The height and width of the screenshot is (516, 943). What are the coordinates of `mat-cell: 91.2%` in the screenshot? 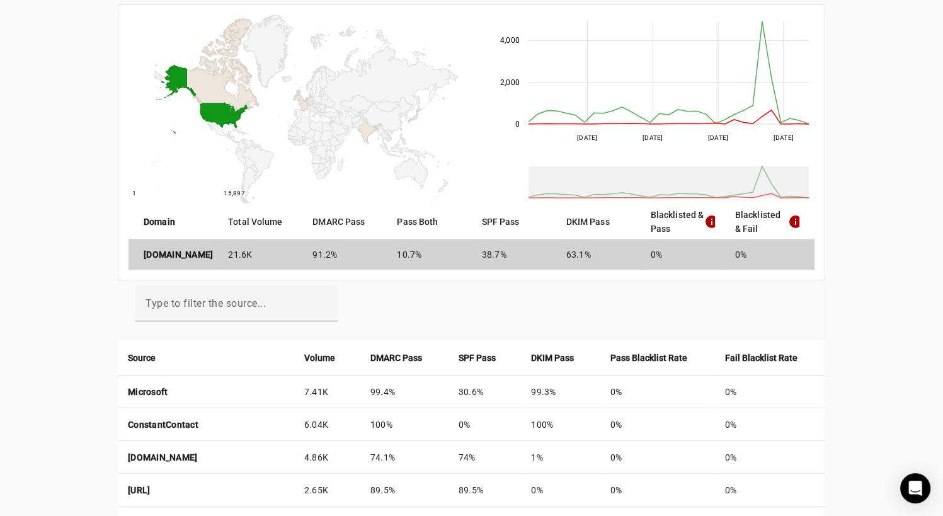 It's located at (345, 255).